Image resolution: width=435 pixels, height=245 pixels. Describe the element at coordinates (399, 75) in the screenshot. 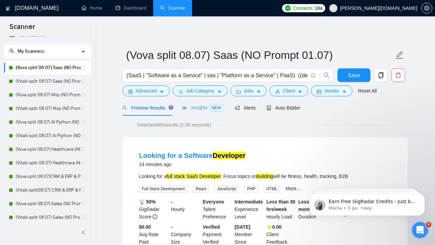

I see `span: delete` at that location.